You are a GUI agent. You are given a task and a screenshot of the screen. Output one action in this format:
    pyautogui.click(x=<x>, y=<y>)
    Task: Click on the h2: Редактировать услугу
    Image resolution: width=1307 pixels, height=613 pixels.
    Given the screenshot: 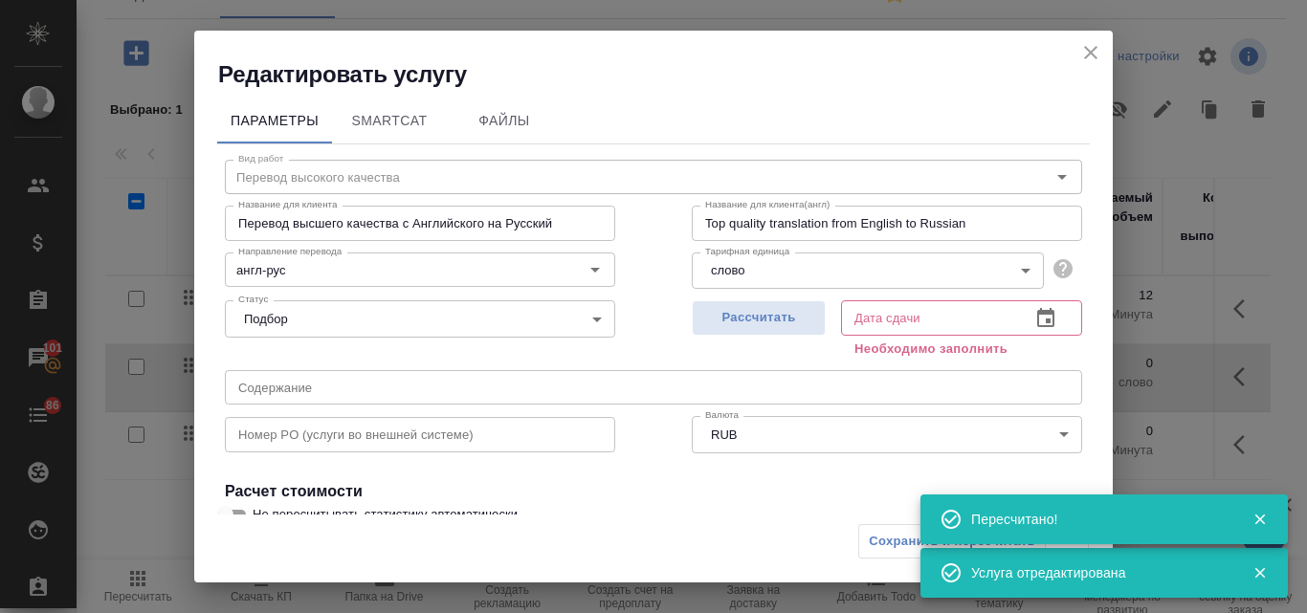 What is the action you would take?
    pyautogui.click(x=665, y=75)
    